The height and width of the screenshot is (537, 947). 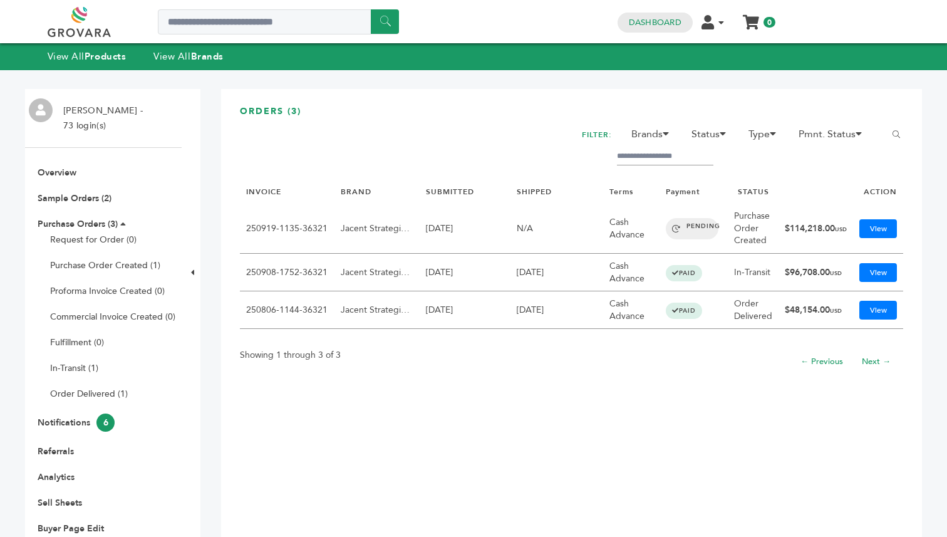 I want to click on a: Purchase Orders (3), so click(x=78, y=224).